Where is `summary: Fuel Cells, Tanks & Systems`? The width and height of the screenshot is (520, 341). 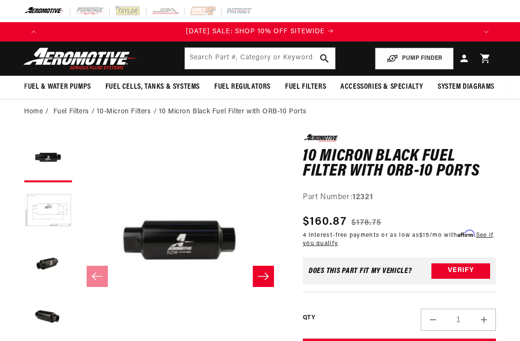 summary: Fuel Cells, Tanks & Systems is located at coordinates (153, 87).